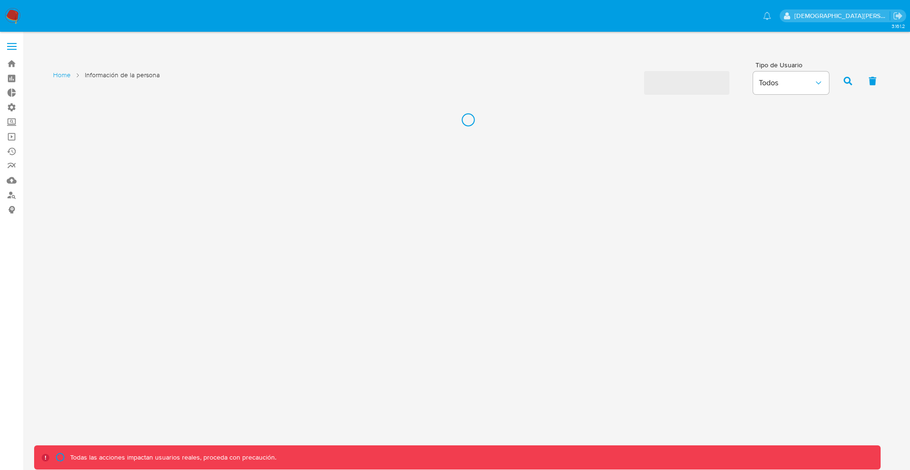 Image resolution: width=910 pixels, height=470 pixels. Describe the element at coordinates (172, 458) in the screenshot. I see `p: Todas las acciones impactan usuarios reales, proceda con precaución.` at that location.